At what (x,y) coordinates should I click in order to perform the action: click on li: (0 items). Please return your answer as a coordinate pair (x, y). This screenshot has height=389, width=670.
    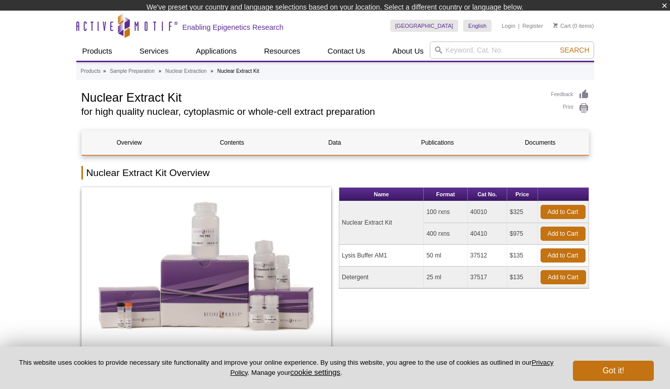
    Looking at the image, I should click on (573, 26).